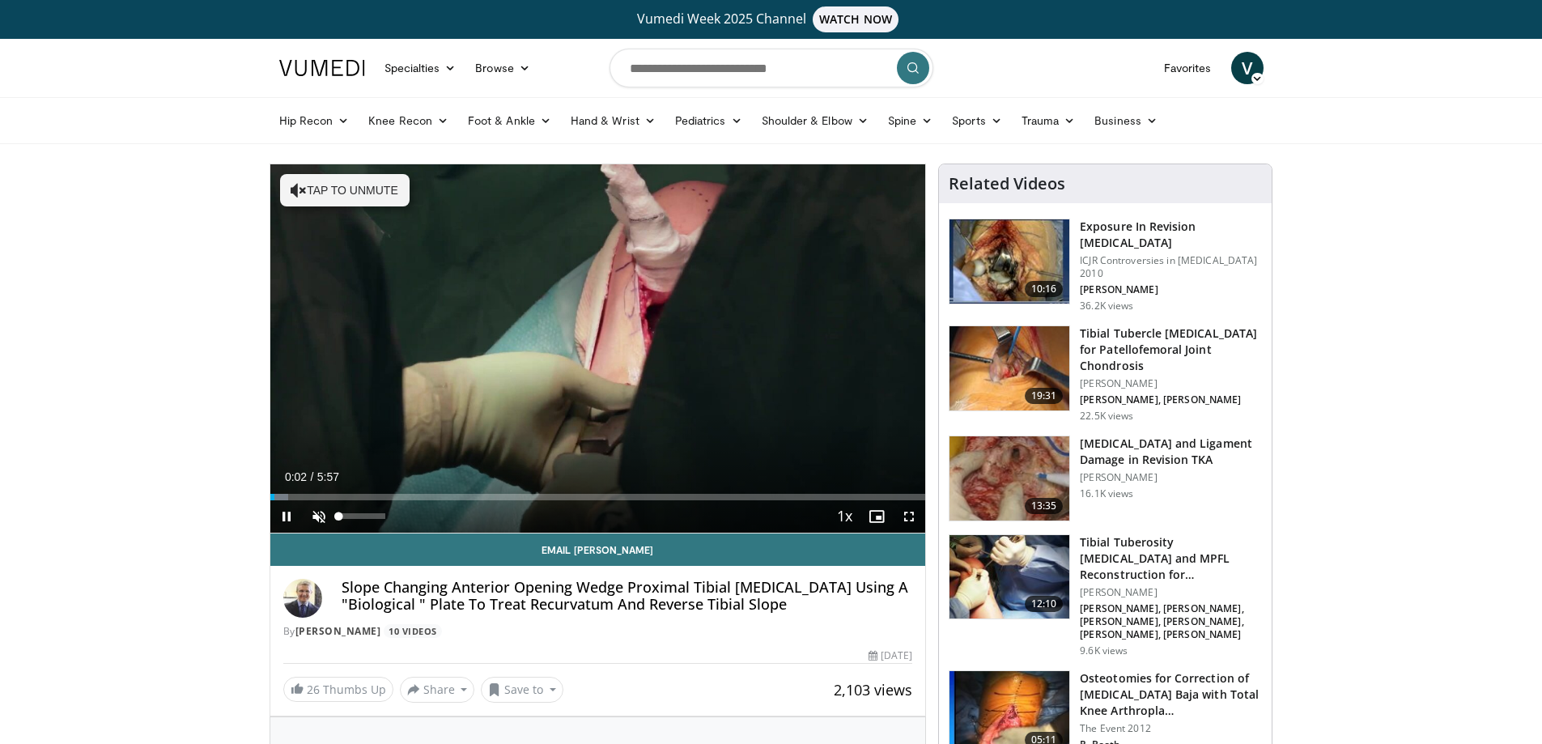 The width and height of the screenshot is (1542, 744). I want to click on p: 16.1K views, so click(1107, 494).